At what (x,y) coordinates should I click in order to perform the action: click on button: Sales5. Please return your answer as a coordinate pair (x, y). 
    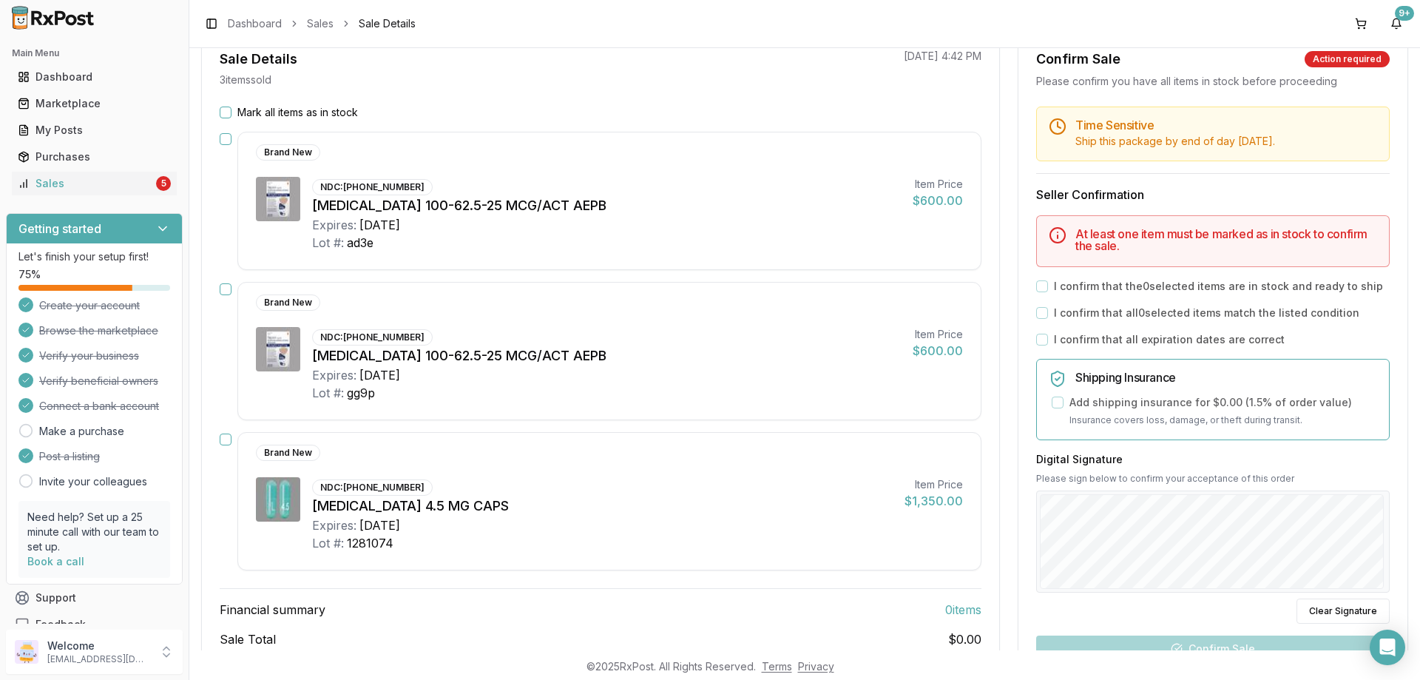
    Looking at the image, I should click on (94, 183).